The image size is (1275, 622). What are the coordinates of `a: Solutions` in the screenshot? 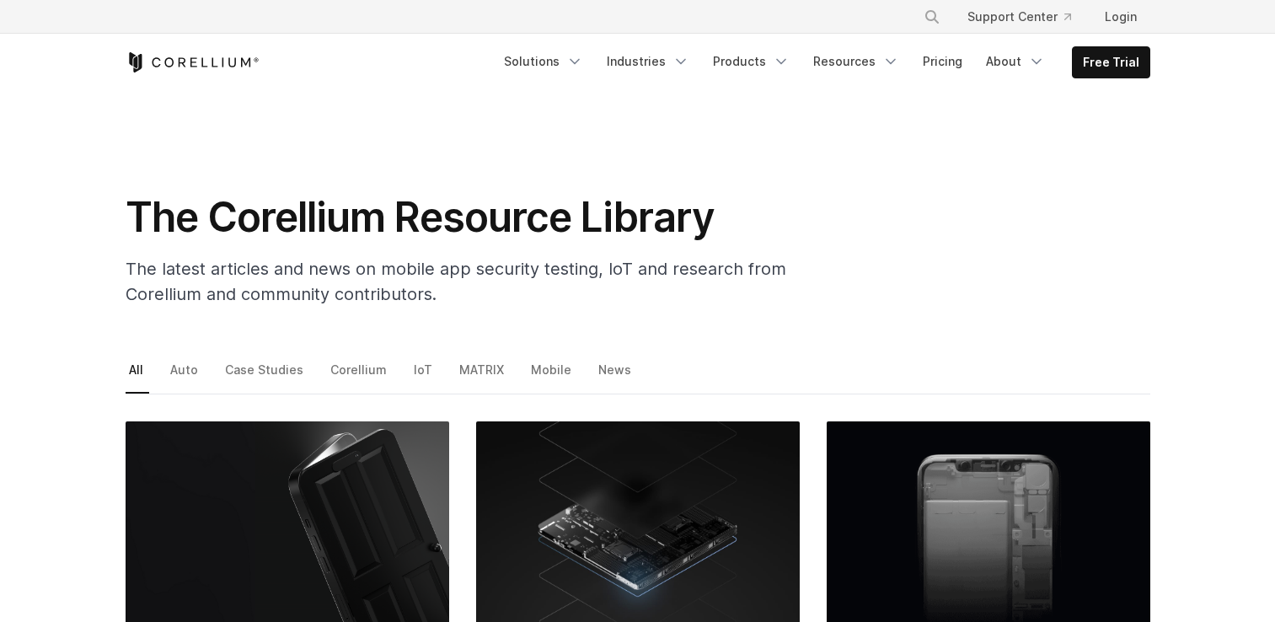 It's located at (544, 62).